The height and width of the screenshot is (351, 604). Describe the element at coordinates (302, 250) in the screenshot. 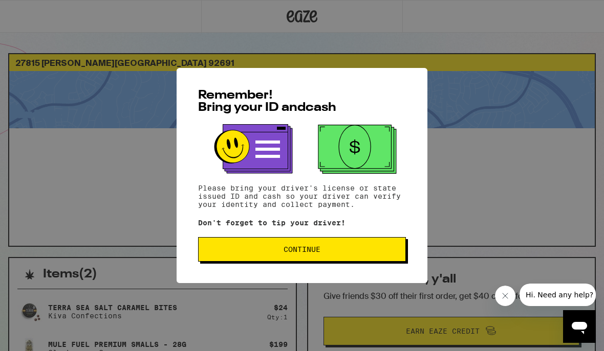

I see `span: Continue` at that location.